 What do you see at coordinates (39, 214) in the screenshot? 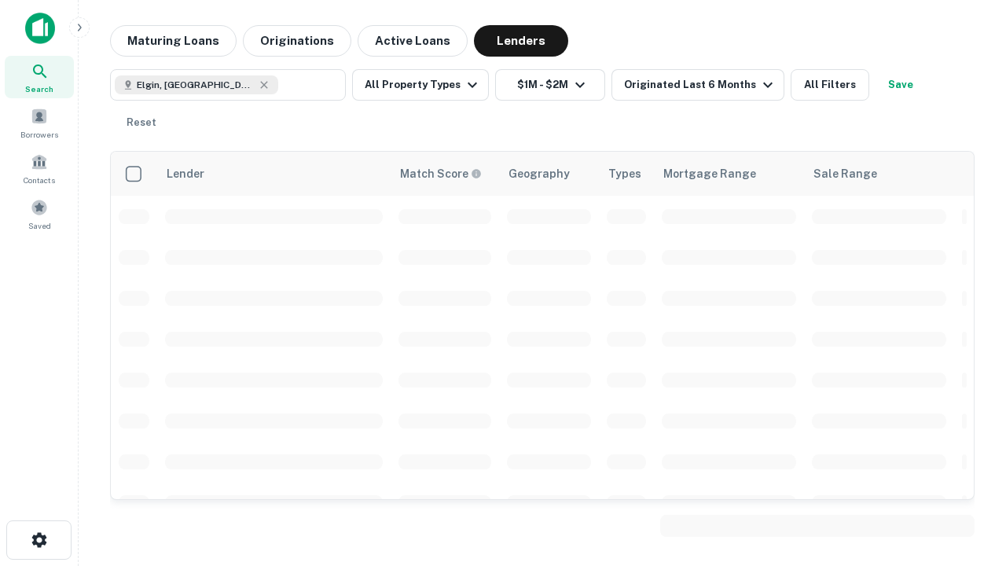
I see `div: Saved` at bounding box center [39, 214].